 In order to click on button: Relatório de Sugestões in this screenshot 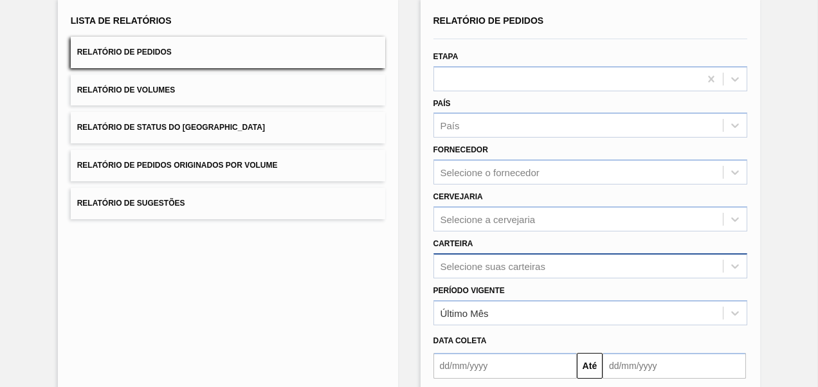, I will do `click(228, 203)`.